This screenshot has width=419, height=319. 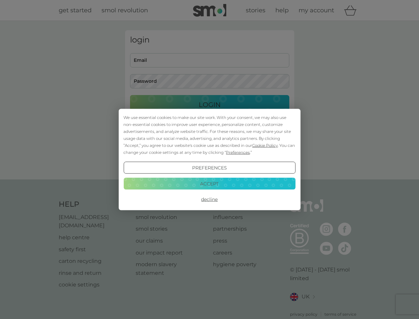 I want to click on button: Preferences, so click(x=209, y=168).